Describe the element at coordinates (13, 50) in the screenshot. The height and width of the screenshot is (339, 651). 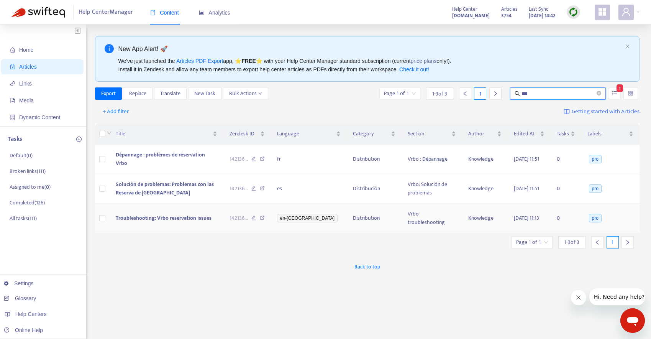
I see `span: home` at that location.